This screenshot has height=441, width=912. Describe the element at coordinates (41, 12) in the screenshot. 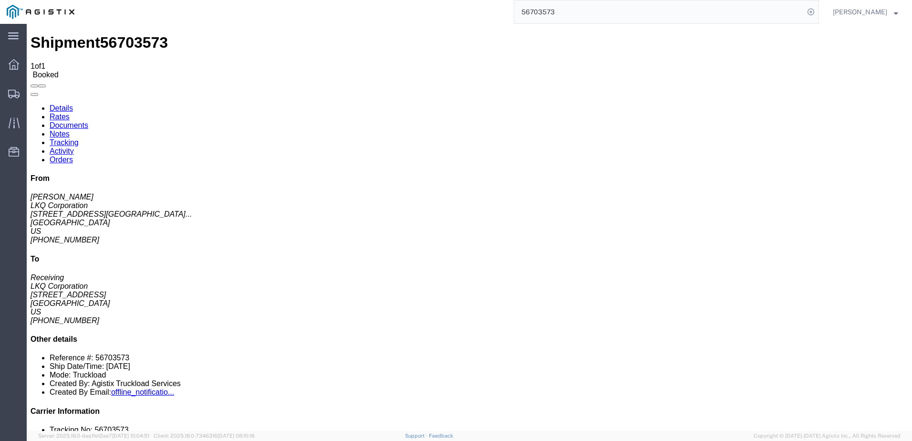

I see `img: logo` at that location.